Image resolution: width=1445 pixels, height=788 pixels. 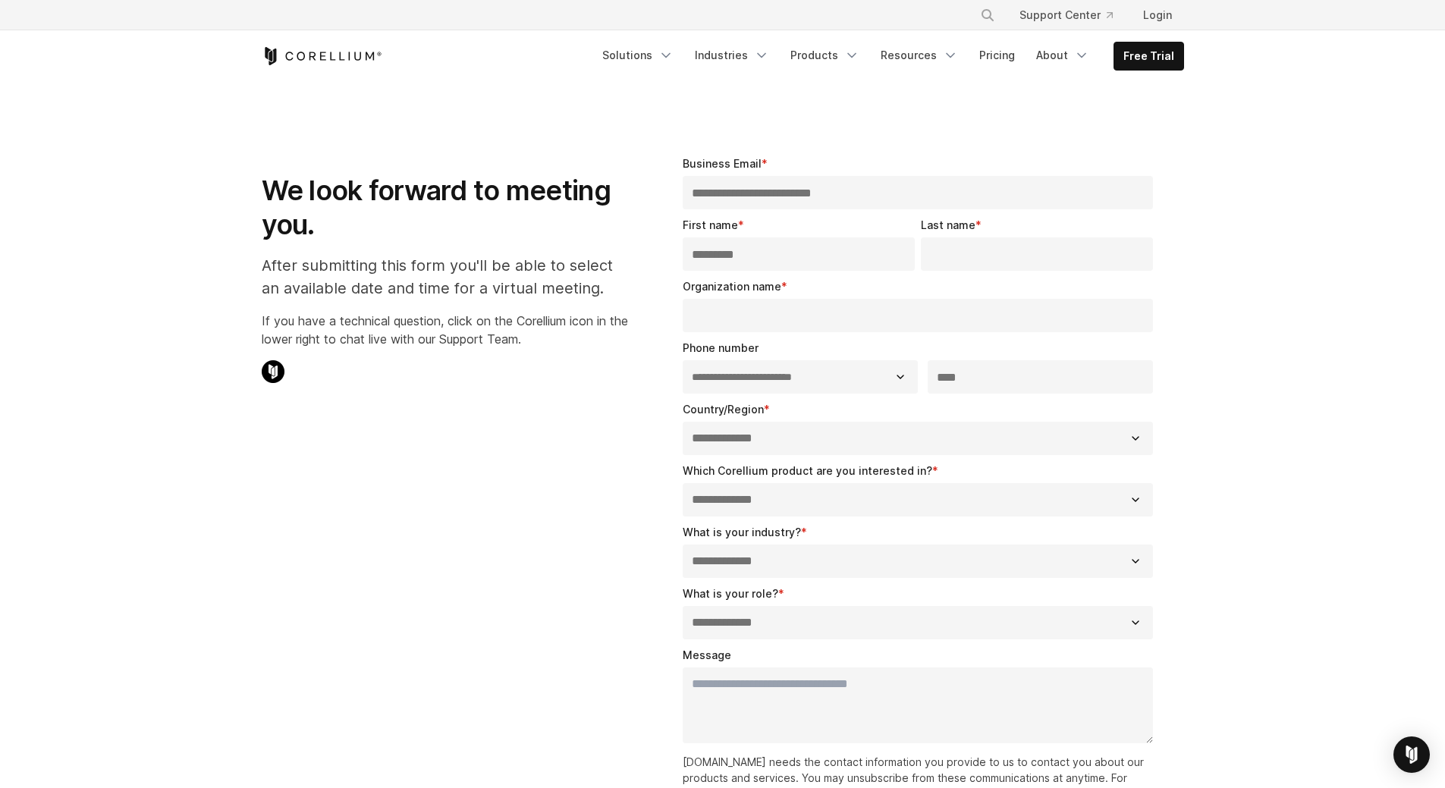 I want to click on a: Pricing, so click(x=997, y=55).